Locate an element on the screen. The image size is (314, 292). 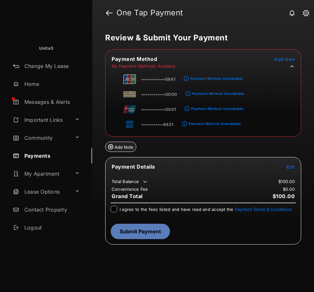
button: Add New is located at coordinates (284, 59).